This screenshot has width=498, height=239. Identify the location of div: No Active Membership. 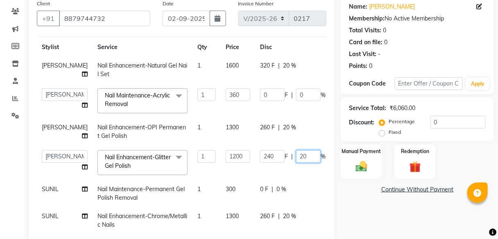
(417, 18).